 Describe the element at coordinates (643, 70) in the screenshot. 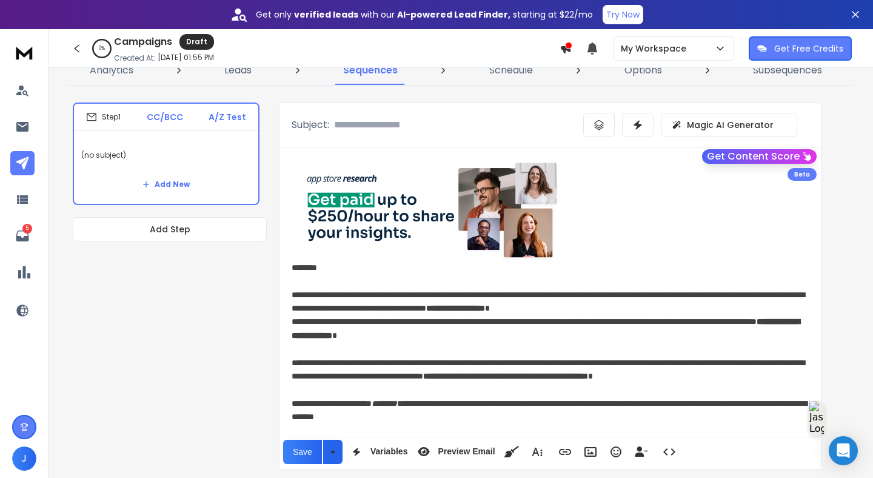

I see `a: Options` at that location.